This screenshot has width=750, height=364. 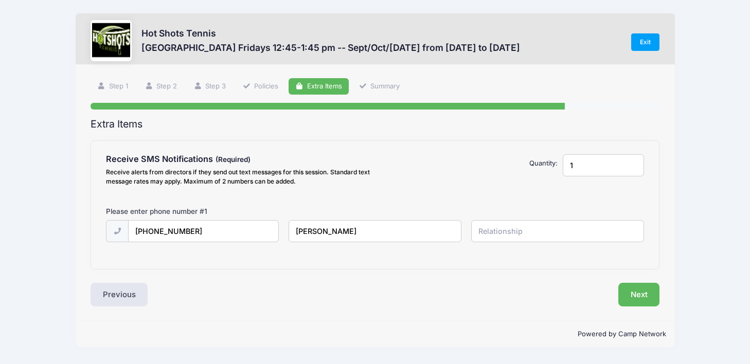 I want to click on p: Powered by Camp Network, so click(x=375, y=334).